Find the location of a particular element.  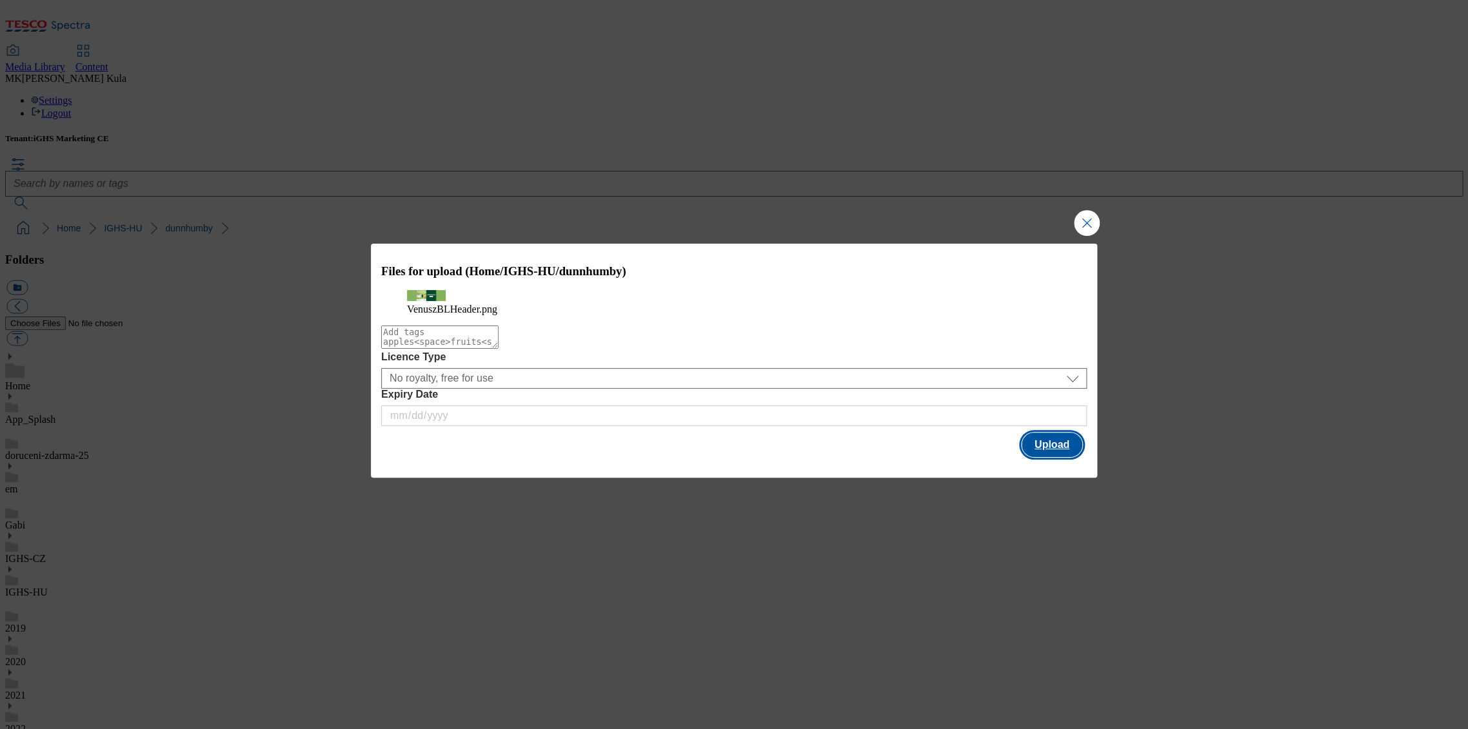

div: Modal is located at coordinates (734, 361).